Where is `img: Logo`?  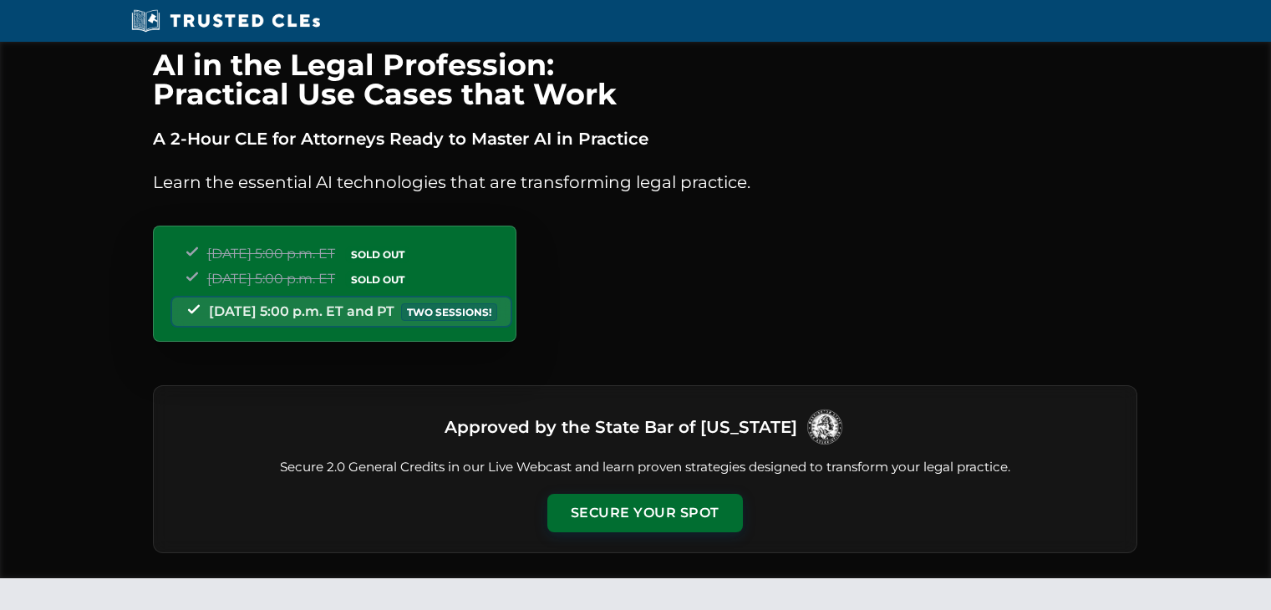 img: Logo is located at coordinates (825, 427).